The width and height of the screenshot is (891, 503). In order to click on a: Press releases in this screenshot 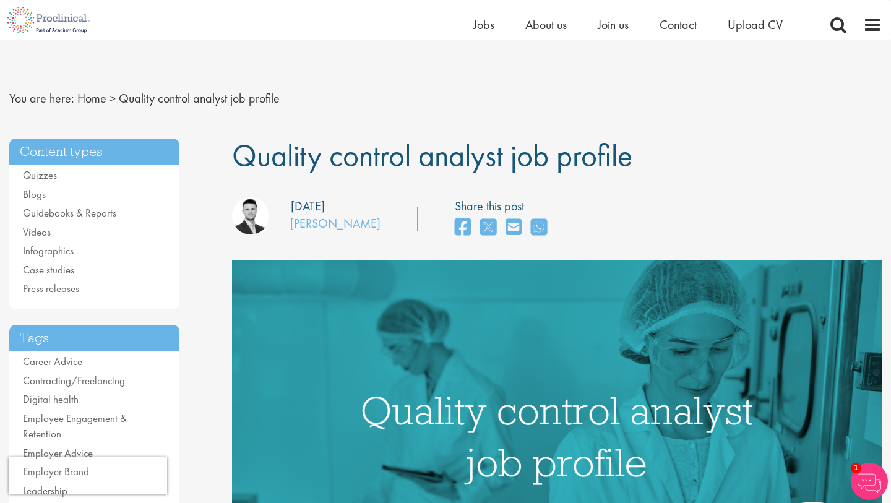, I will do `click(51, 288)`.